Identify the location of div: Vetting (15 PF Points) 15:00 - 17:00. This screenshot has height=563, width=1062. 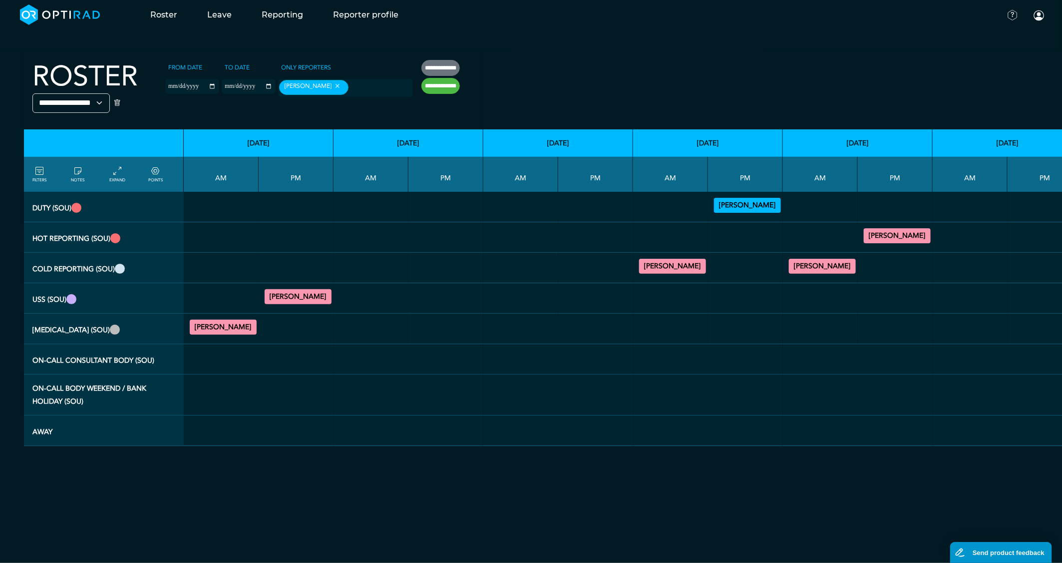
(748, 205).